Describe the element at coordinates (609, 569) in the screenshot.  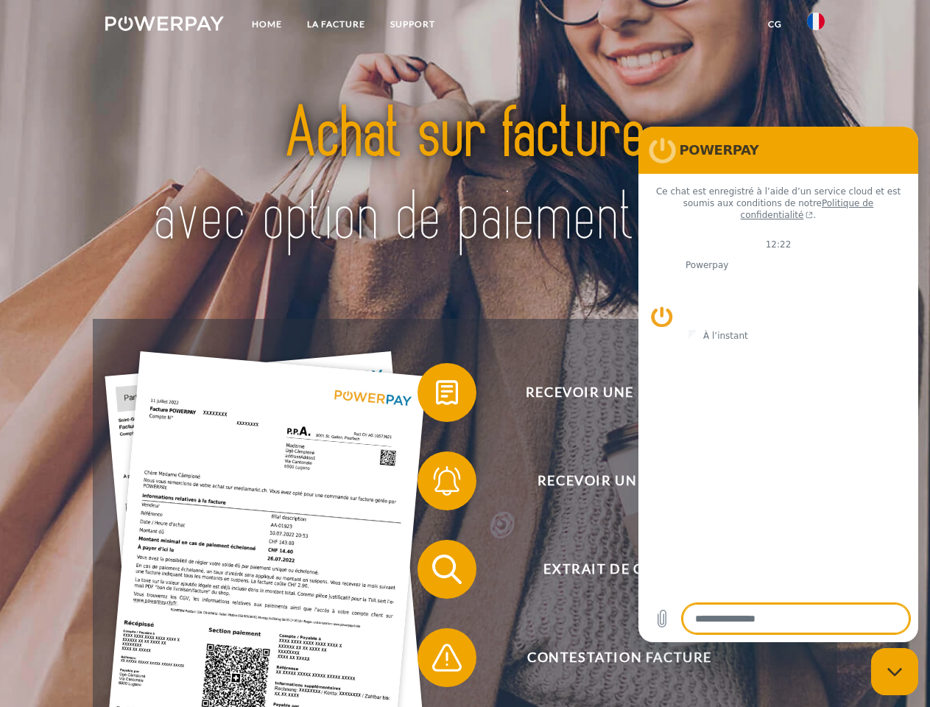
I see `a: Extrait de compte` at that location.